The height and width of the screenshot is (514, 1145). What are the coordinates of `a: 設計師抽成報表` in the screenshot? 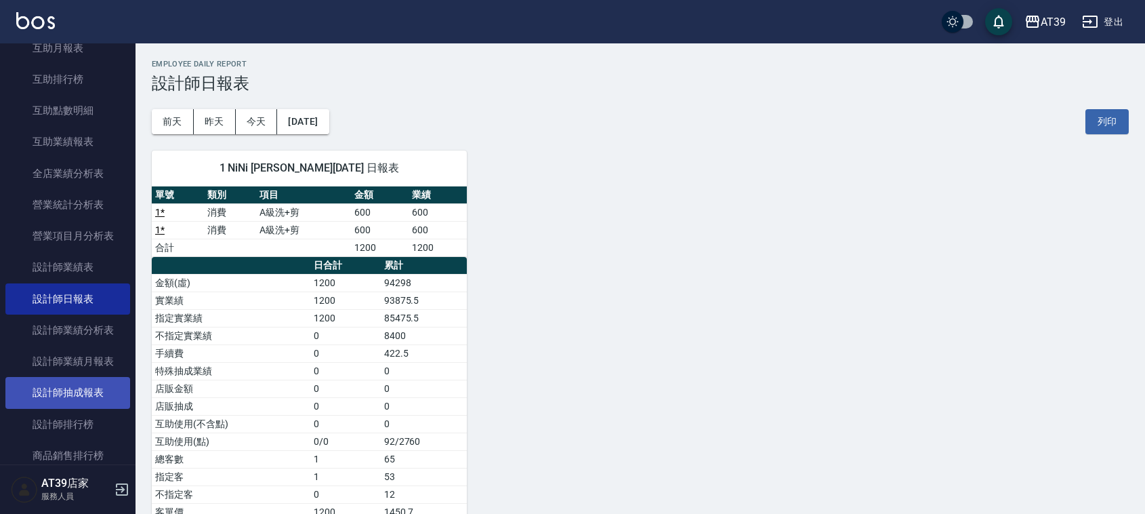 It's located at (68, 392).